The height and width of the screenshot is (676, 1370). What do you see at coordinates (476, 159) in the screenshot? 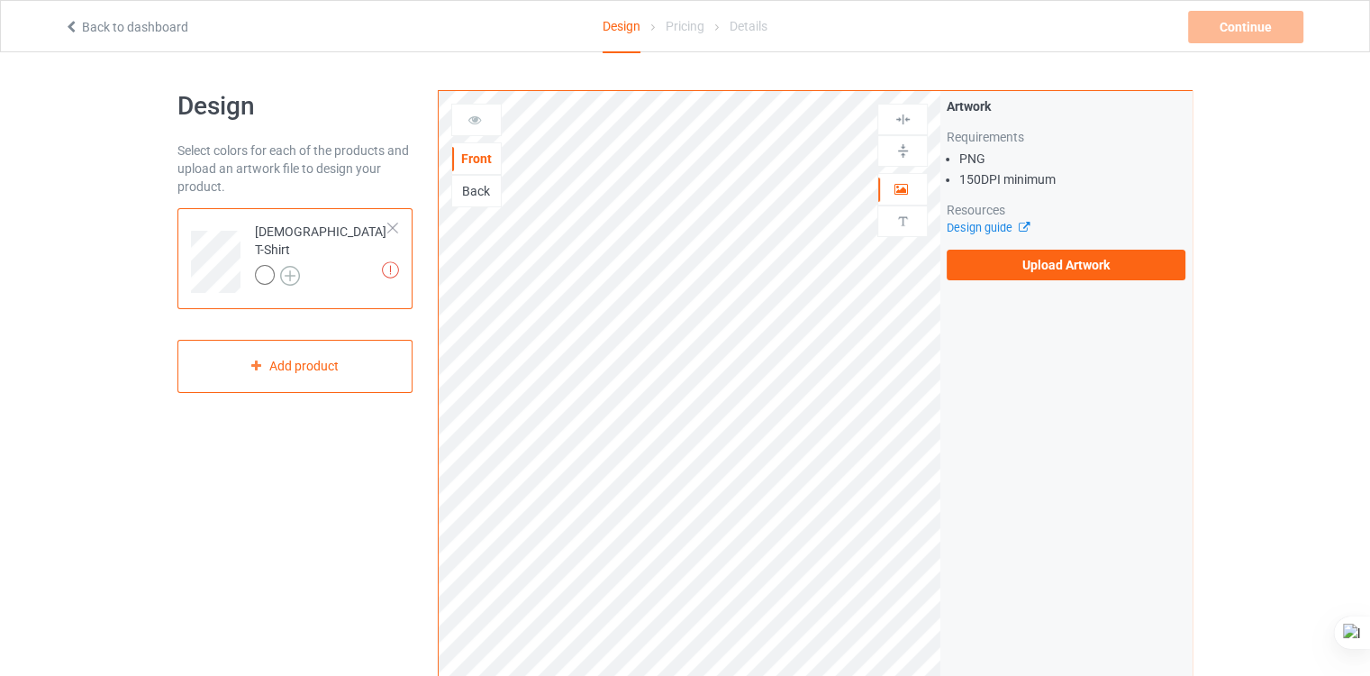
I see `div: Front` at bounding box center [476, 159].